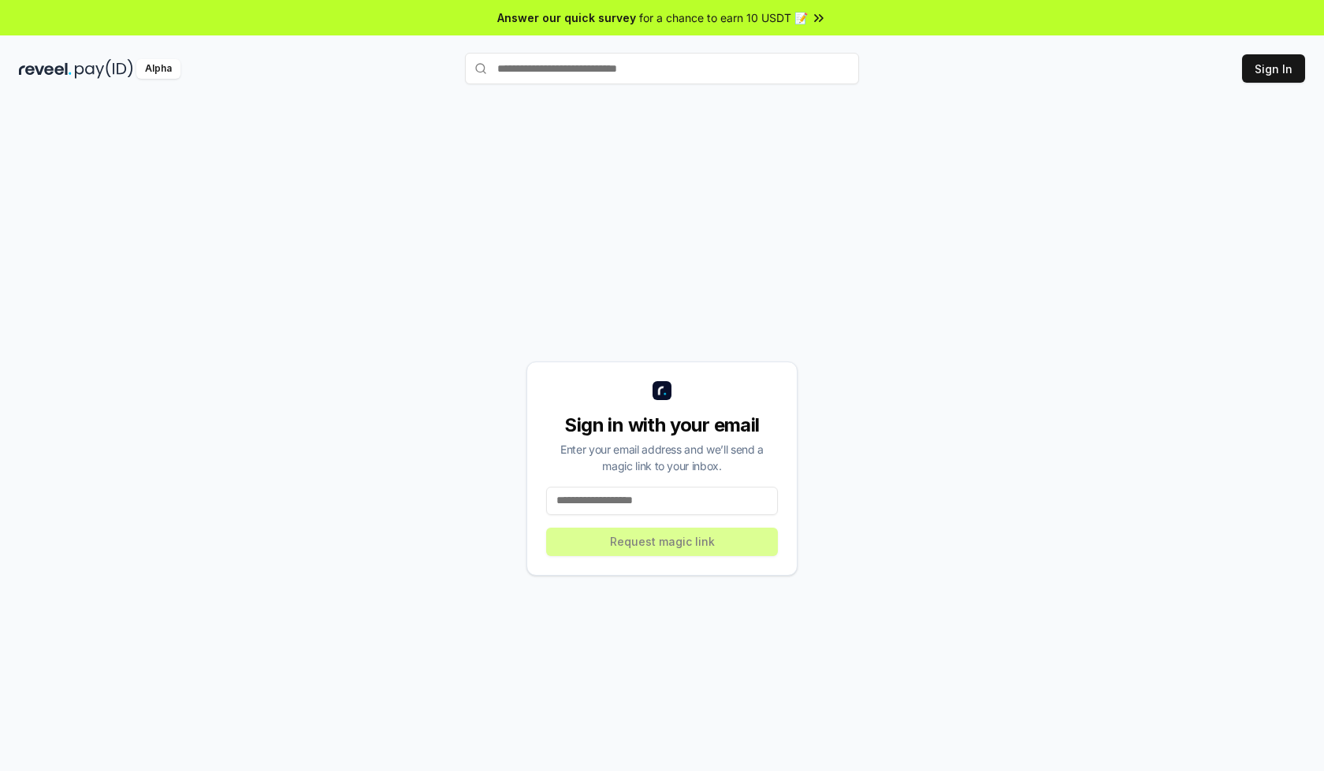  Describe the element at coordinates (567, 17) in the screenshot. I see `span: Answer our quick survey` at that location.